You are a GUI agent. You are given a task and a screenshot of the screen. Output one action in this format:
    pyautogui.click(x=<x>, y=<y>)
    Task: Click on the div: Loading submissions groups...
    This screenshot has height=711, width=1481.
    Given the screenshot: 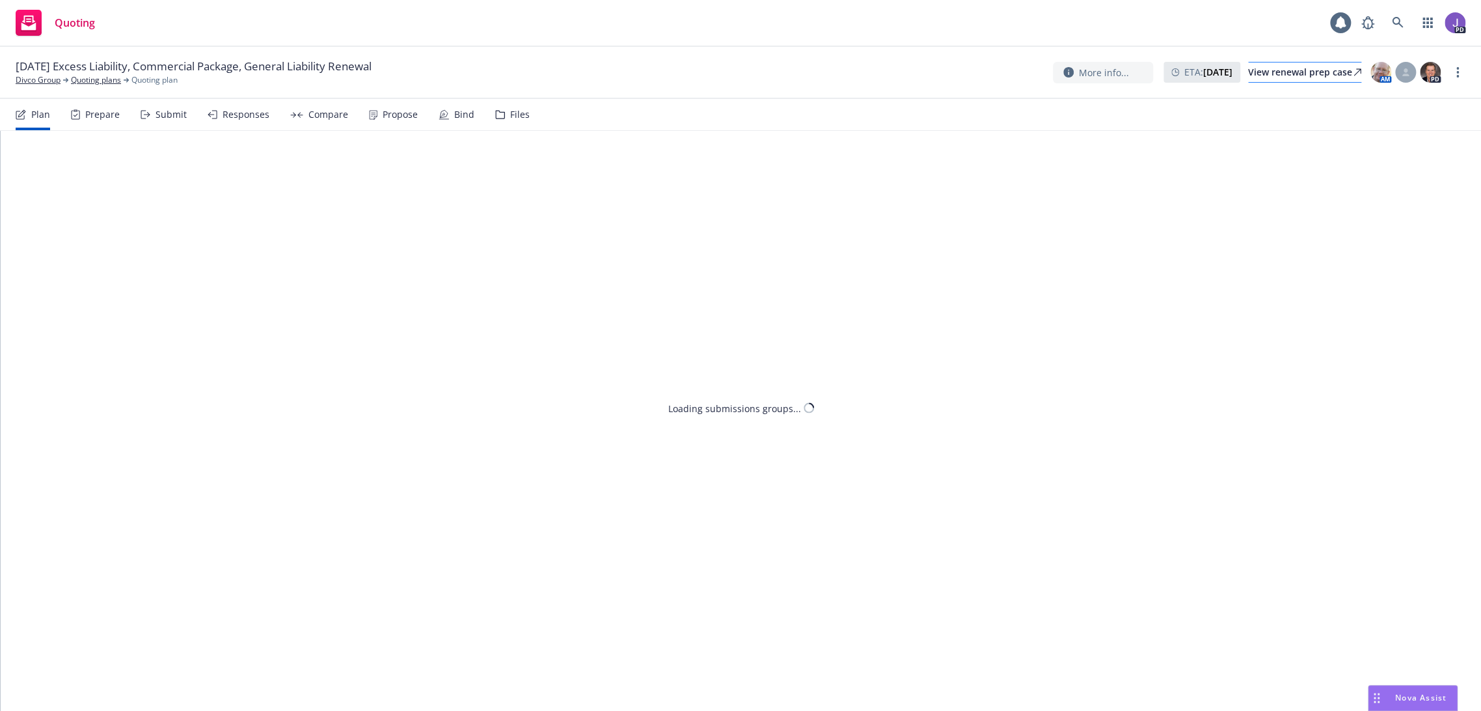 What is the action you would take?
    pyautogui.click(x=735, y=407)
    